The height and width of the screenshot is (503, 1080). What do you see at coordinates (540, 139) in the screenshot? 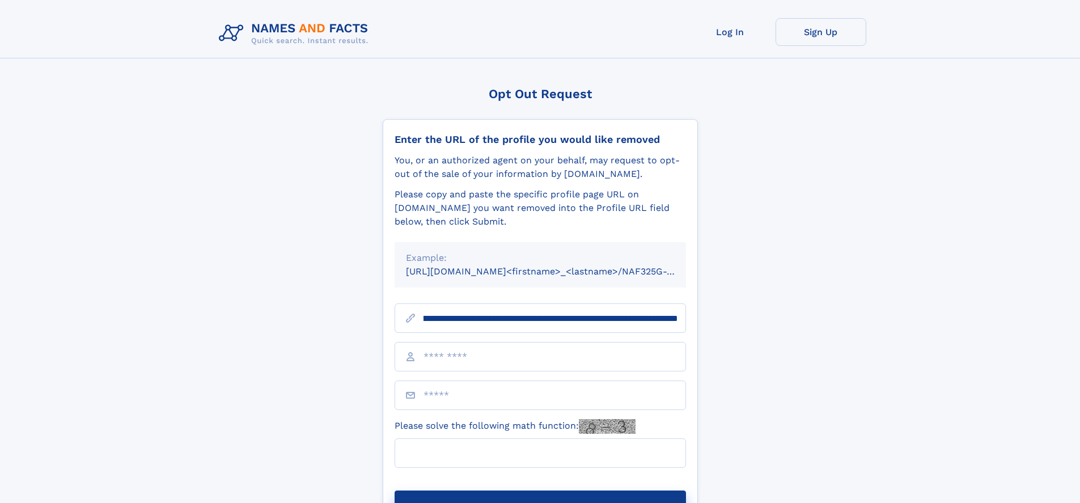
I see `div: Enter the URL of the profile you would like removed` at bounding box center [540, 139].